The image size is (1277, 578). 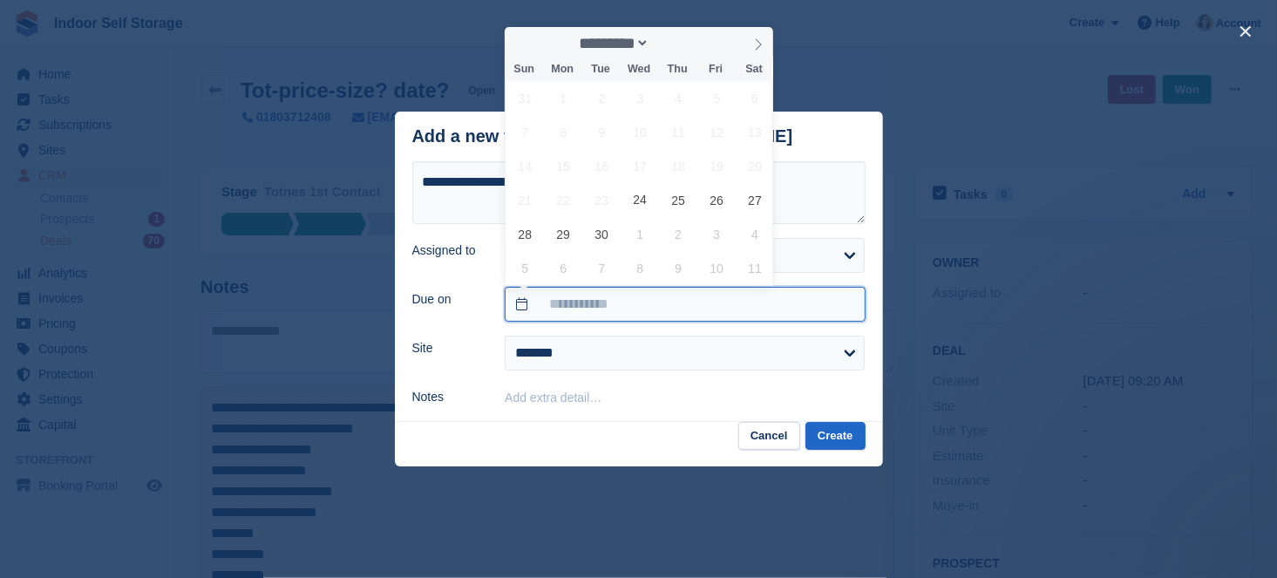 I want to click on span: September 16, 2025, so click(x=602, y=166).